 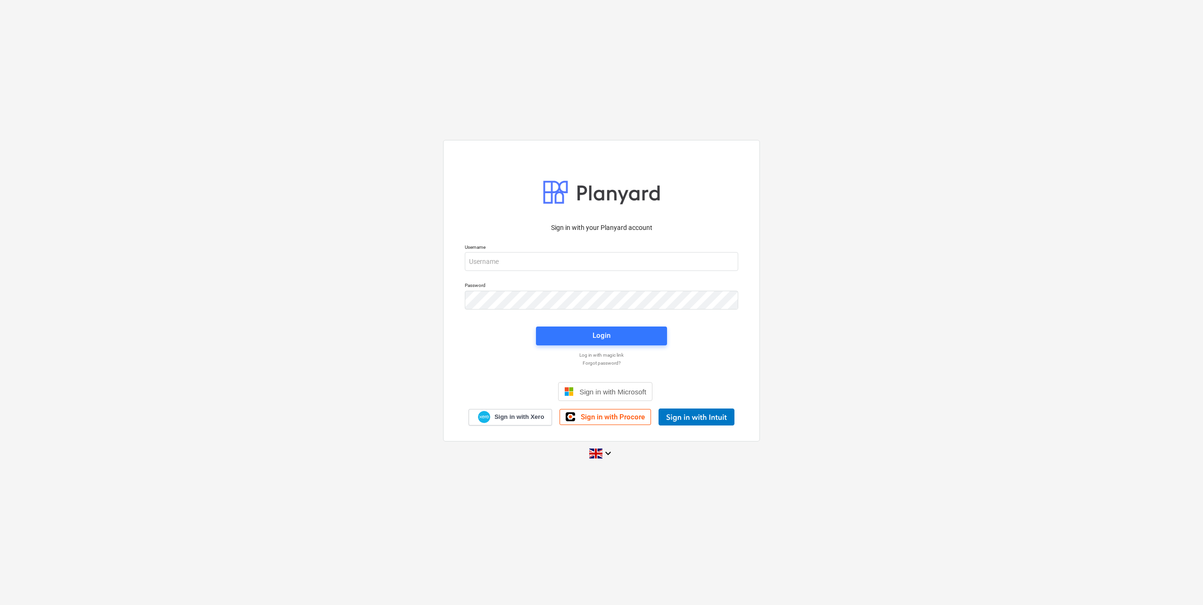 What do you see at coordinates (602, 228) in the screenshot?
I see `p: Sign in with your Planyard account` at bounding box center [602, 228].